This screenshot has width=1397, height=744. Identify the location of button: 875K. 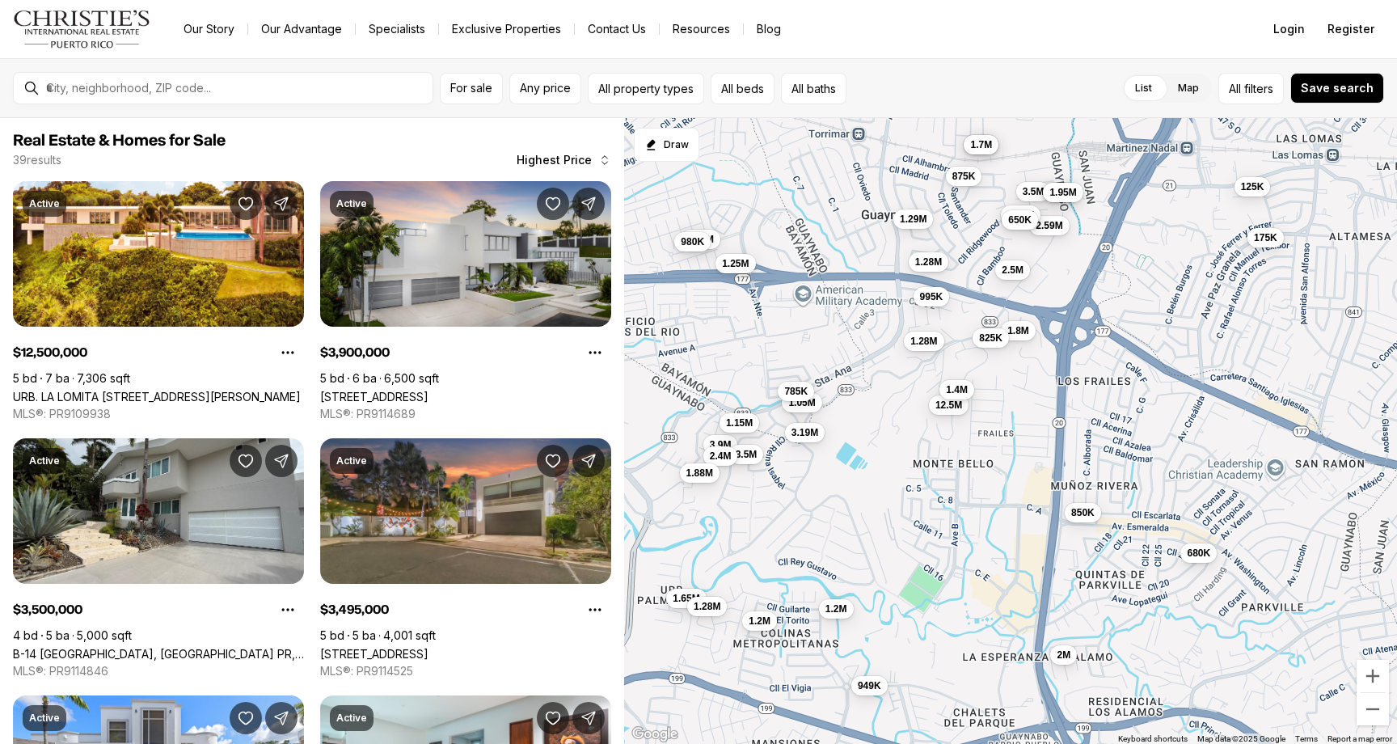
(964, 175).